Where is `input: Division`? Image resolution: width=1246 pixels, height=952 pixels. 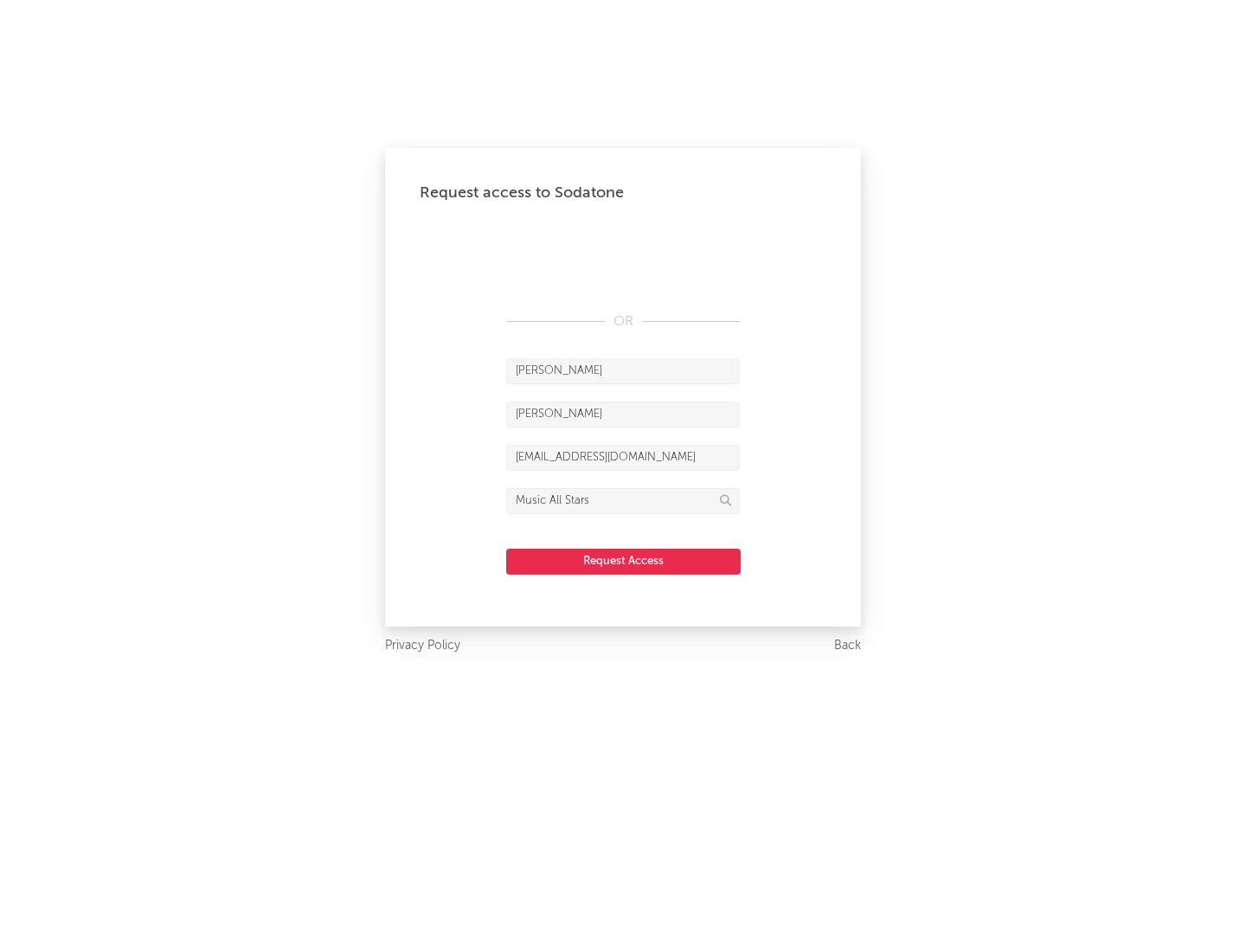 input: Division is located at coordinates (623, 501).